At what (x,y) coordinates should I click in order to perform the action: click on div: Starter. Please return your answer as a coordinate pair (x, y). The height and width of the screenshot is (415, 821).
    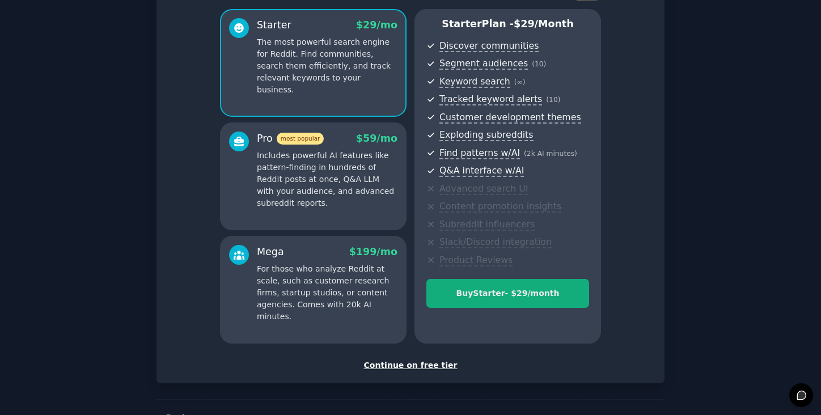
    Looking at the image, I should click on (274, 25).